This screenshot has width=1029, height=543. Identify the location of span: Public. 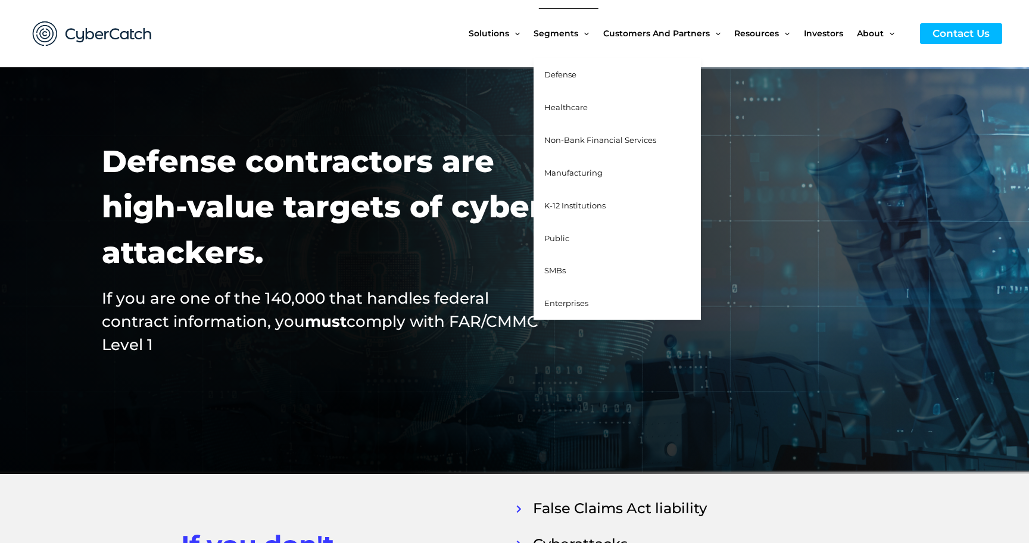
(557, 238).